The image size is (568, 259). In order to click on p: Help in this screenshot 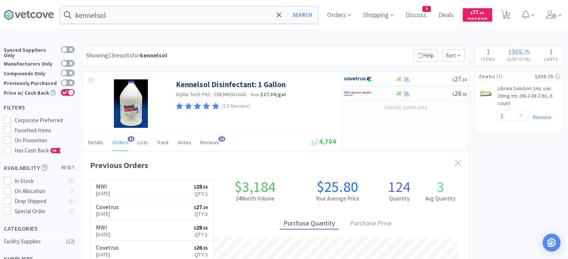, I will do `click(425, 56)`.